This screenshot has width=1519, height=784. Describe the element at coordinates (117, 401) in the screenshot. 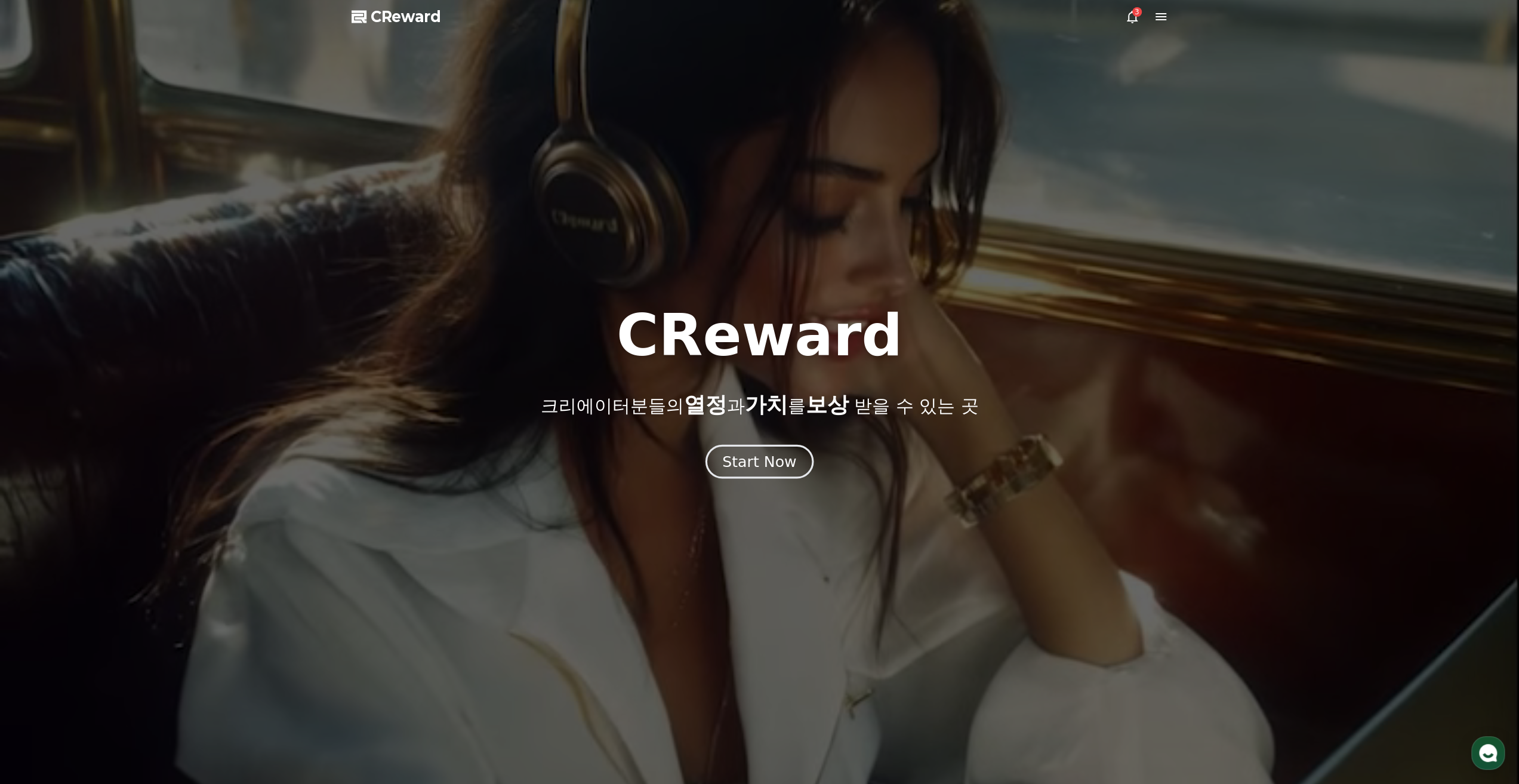

I see `span: 대화` at that location.